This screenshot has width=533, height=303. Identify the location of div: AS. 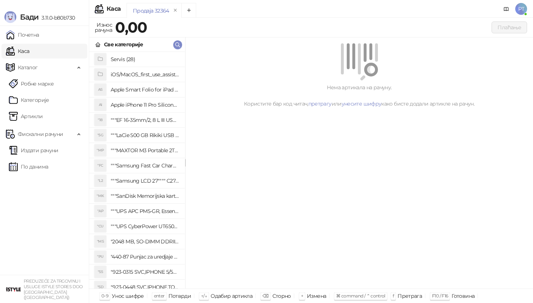
(100, 90).